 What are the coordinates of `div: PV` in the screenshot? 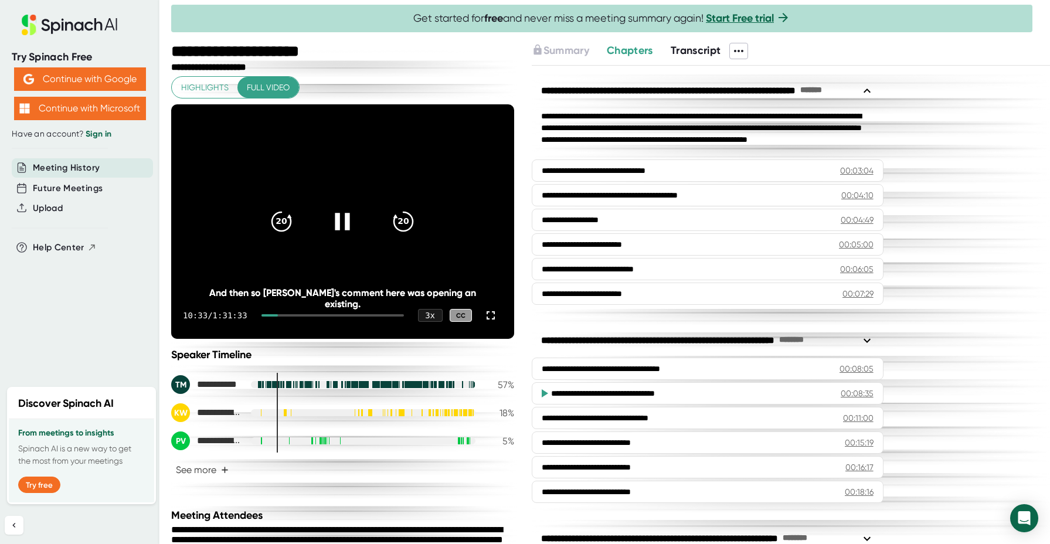 It's located at (181, 441).